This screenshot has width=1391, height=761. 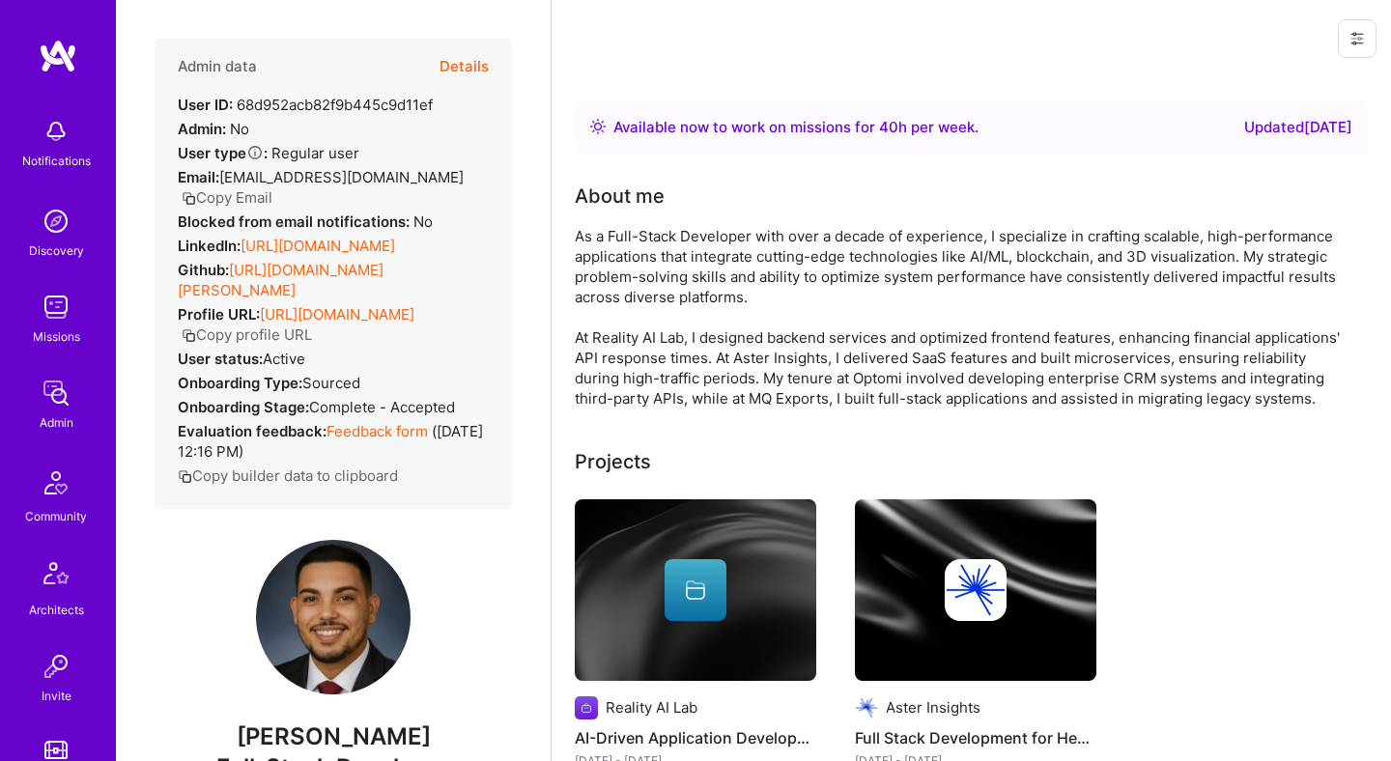 I want to click on img: tokens, so click(x=56, y=749).